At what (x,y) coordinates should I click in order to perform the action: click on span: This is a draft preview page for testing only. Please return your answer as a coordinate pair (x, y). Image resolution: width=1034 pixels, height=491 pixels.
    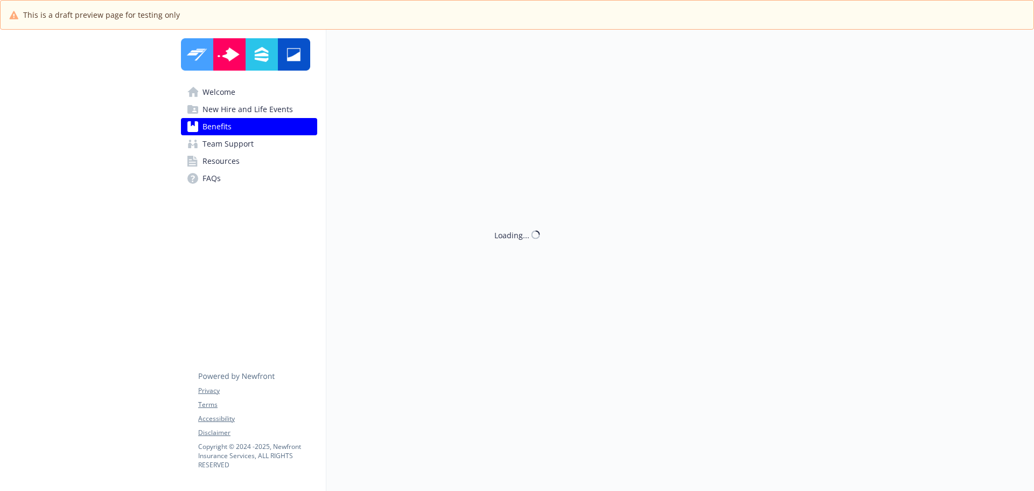
    Looking at the image, I should click on (101, 15).